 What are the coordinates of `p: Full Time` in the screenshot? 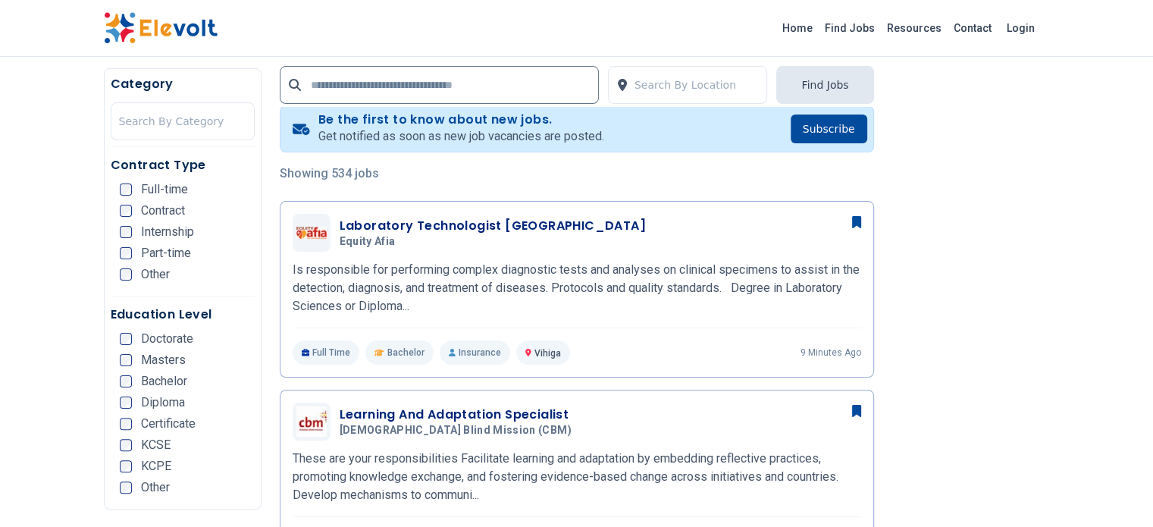 It's located at (326, 353).